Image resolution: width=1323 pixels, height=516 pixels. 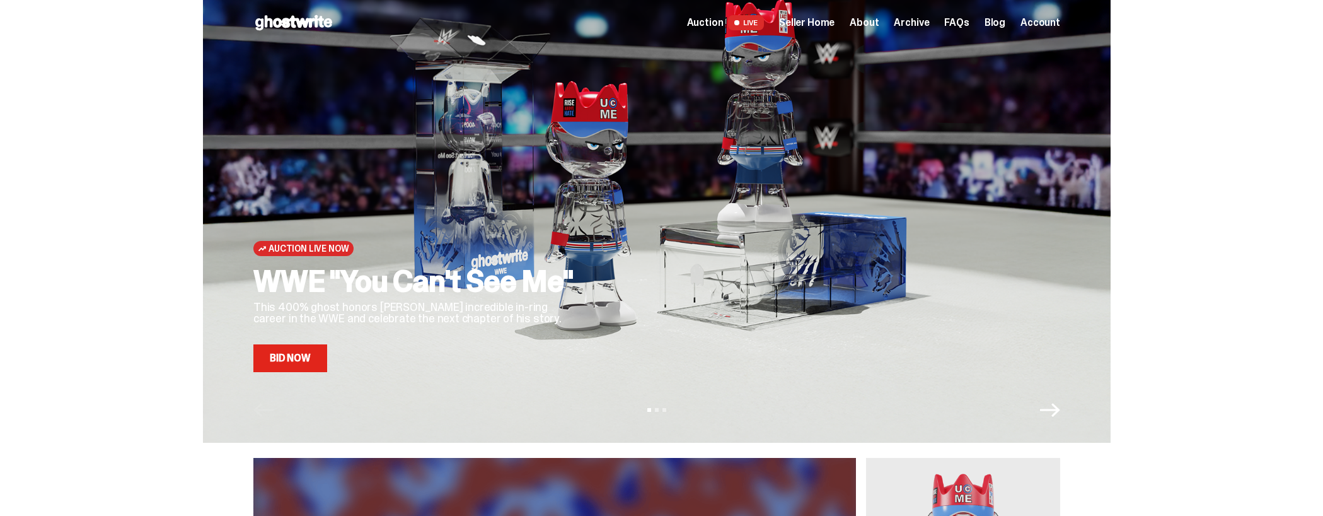 What do you see at coordinates (807, 23) in the screenshot?
I see `span: Seller Home` at bounding box center [807, 23].